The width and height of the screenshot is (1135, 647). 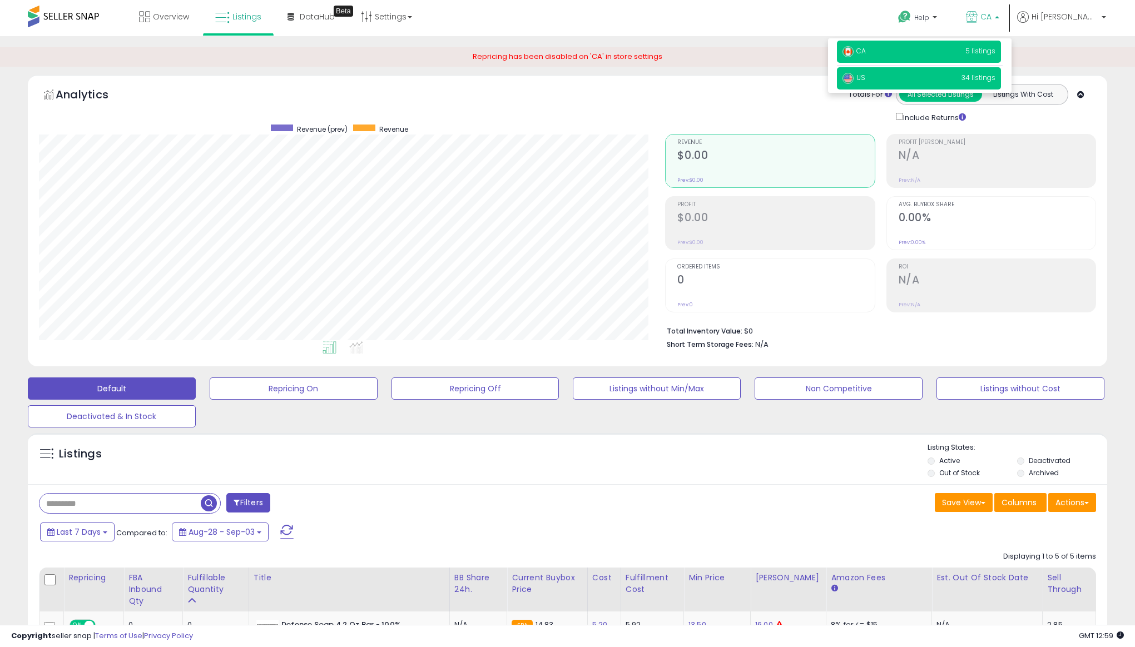 I want to click on small: Amazon Fees., so click(x=834, y=589).